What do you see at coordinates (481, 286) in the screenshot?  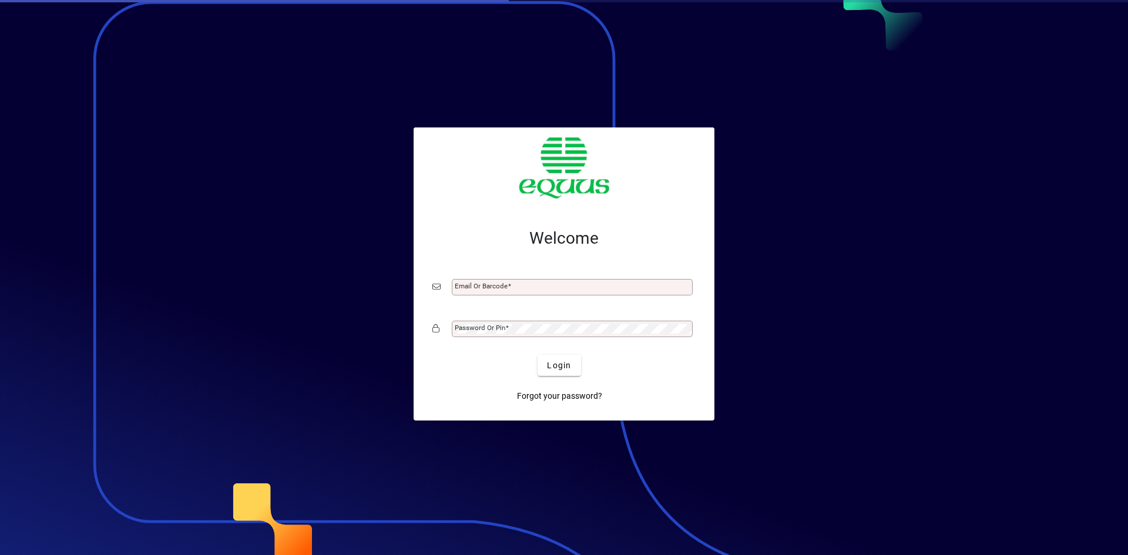 I see `mat-label: Email or Barcode` at bounding box center [481, 286].